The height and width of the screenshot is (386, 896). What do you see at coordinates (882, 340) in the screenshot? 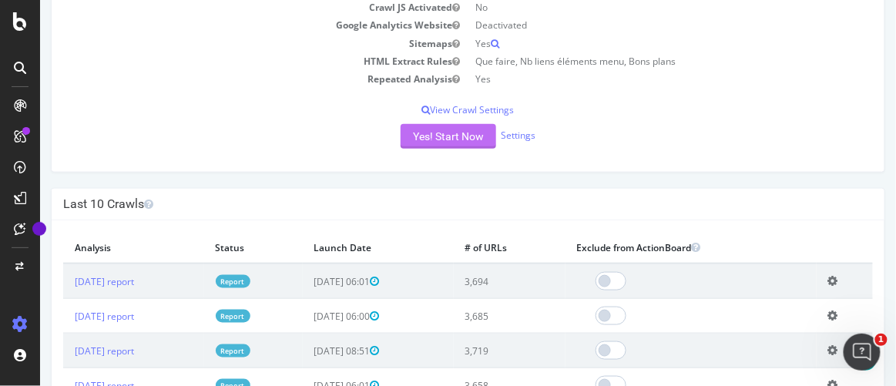
I see `span: 1` at bounding box center [882, 340].